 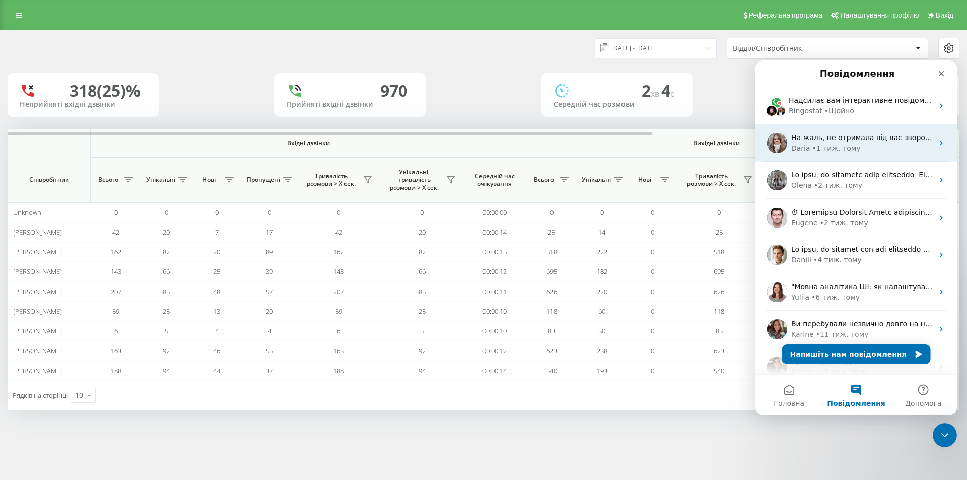 I want to click on div: Karine, so click(x=47, y=274).